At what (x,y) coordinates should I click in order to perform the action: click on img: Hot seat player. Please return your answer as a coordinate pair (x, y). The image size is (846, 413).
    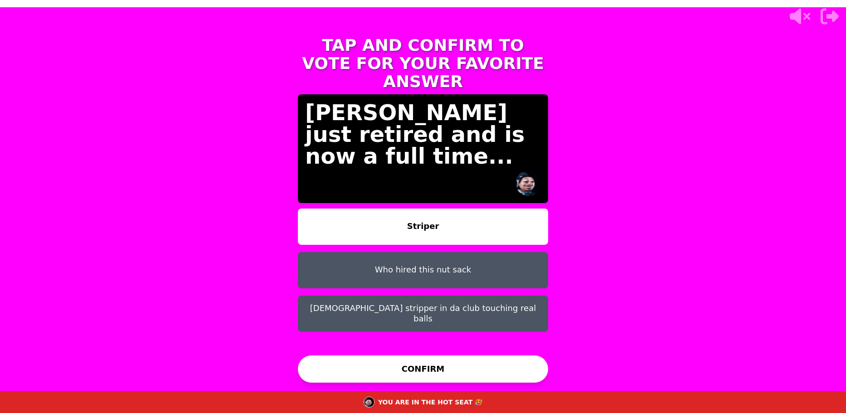
    Looking at the image, I should click on (369, 402).